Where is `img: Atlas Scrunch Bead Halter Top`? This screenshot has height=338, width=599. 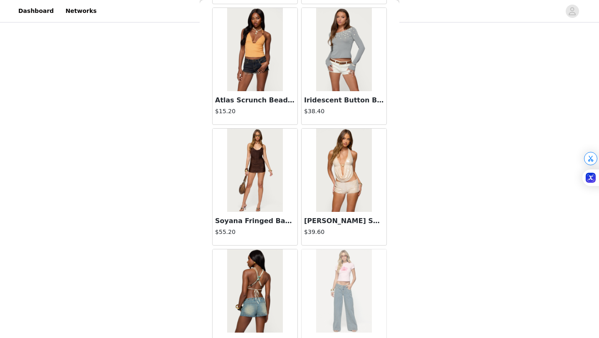
img: Atlas Scrunch Bead Halter Top is located at coordinates (255, 49).